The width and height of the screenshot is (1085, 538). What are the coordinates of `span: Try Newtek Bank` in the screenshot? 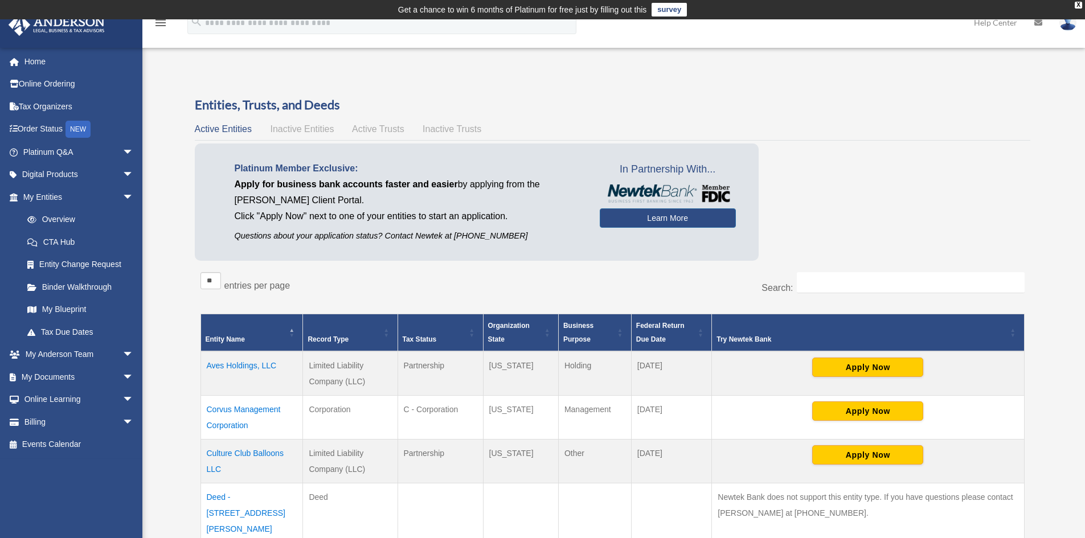 It's located at (861, 339).